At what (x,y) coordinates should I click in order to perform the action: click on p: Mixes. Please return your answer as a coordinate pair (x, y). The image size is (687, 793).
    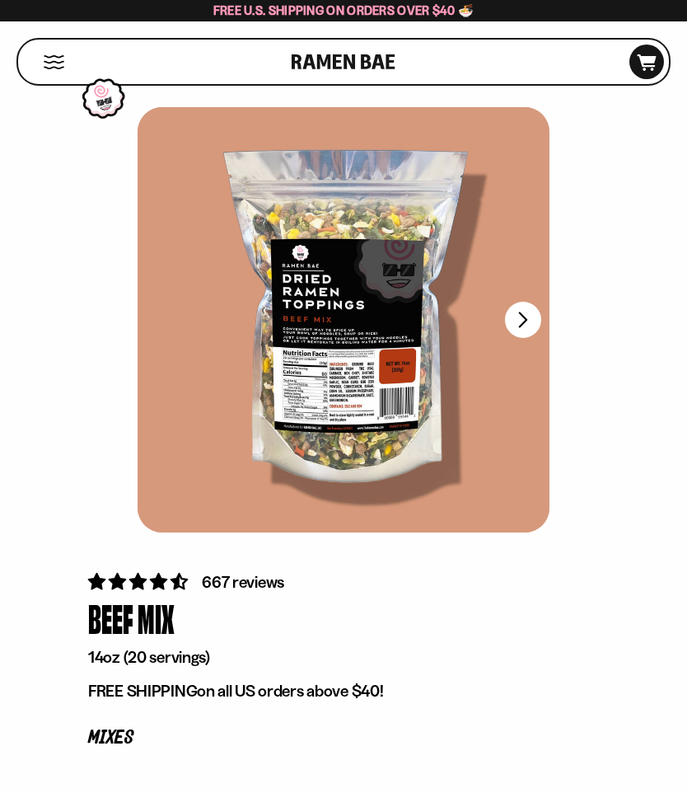
    Looking at the image, I should click on (344, 738).